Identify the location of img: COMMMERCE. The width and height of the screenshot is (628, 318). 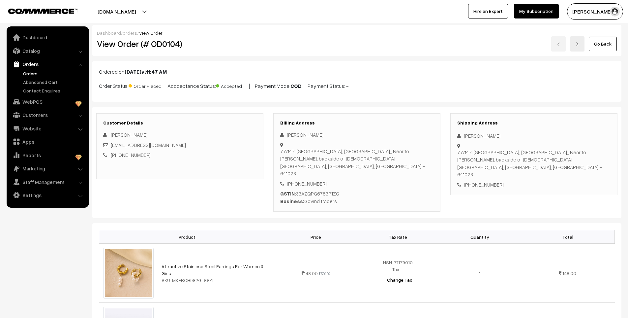
(43, 11).